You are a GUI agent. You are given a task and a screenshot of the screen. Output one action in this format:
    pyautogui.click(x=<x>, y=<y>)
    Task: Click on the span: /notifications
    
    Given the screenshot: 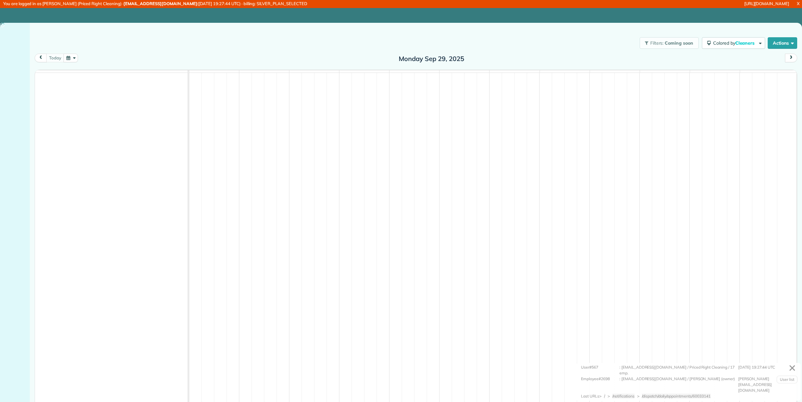 What is the action you would take?
    pyautogui.click(x=624, y=396)
    